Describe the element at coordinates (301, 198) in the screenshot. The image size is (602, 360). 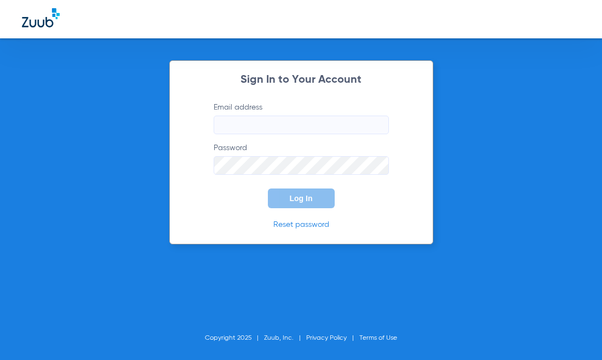
I see `span: Log In` at that location.